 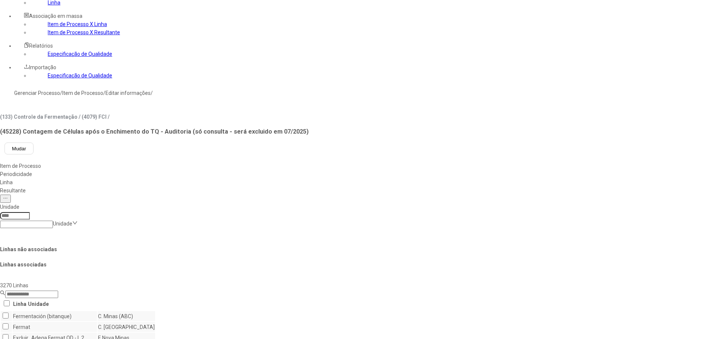 What do you see at coordinates (55, 316) in the screenshot?
I see `td: Fermentación (bitanque)` at bounding box center [55, 316].